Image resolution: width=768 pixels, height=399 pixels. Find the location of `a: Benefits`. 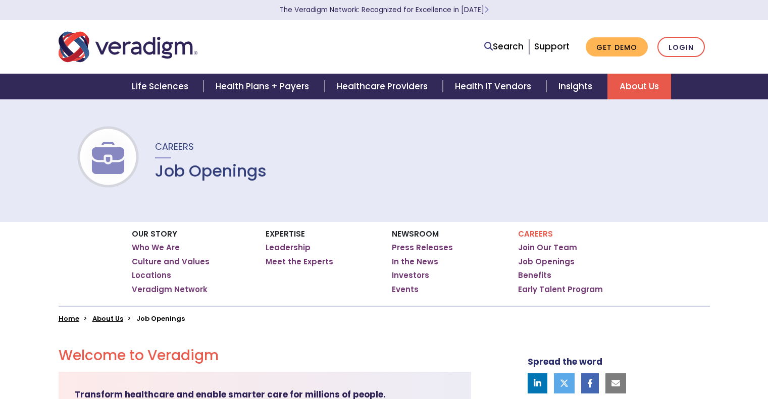

a: Benefits is located at coordinates (535, 276).